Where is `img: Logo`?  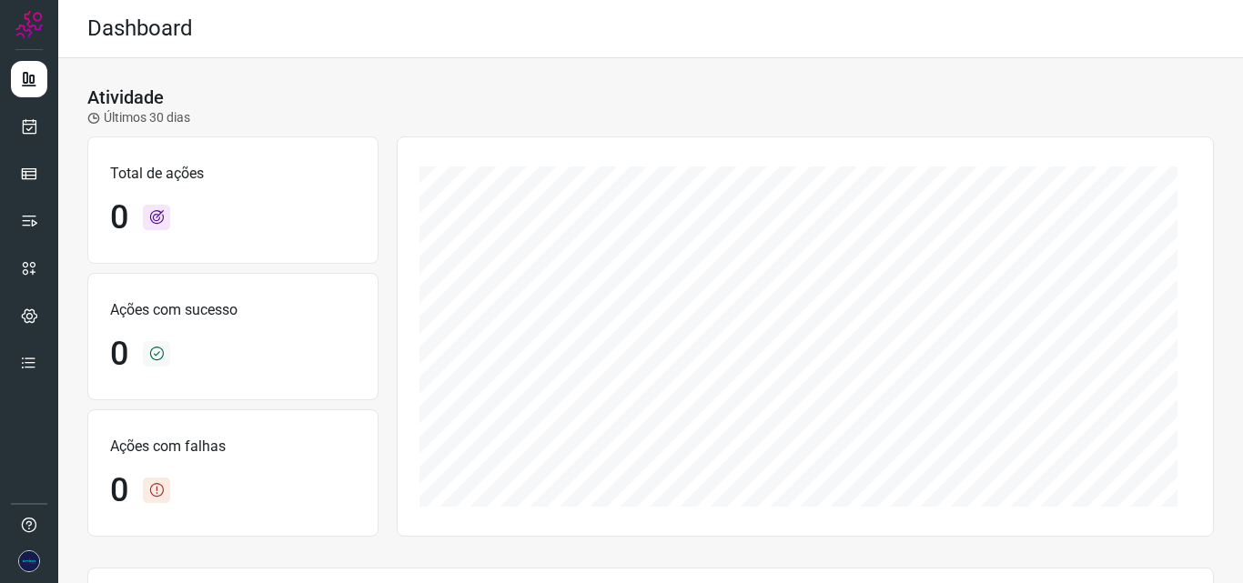 img: Logo is located at coordinates (29, 25).